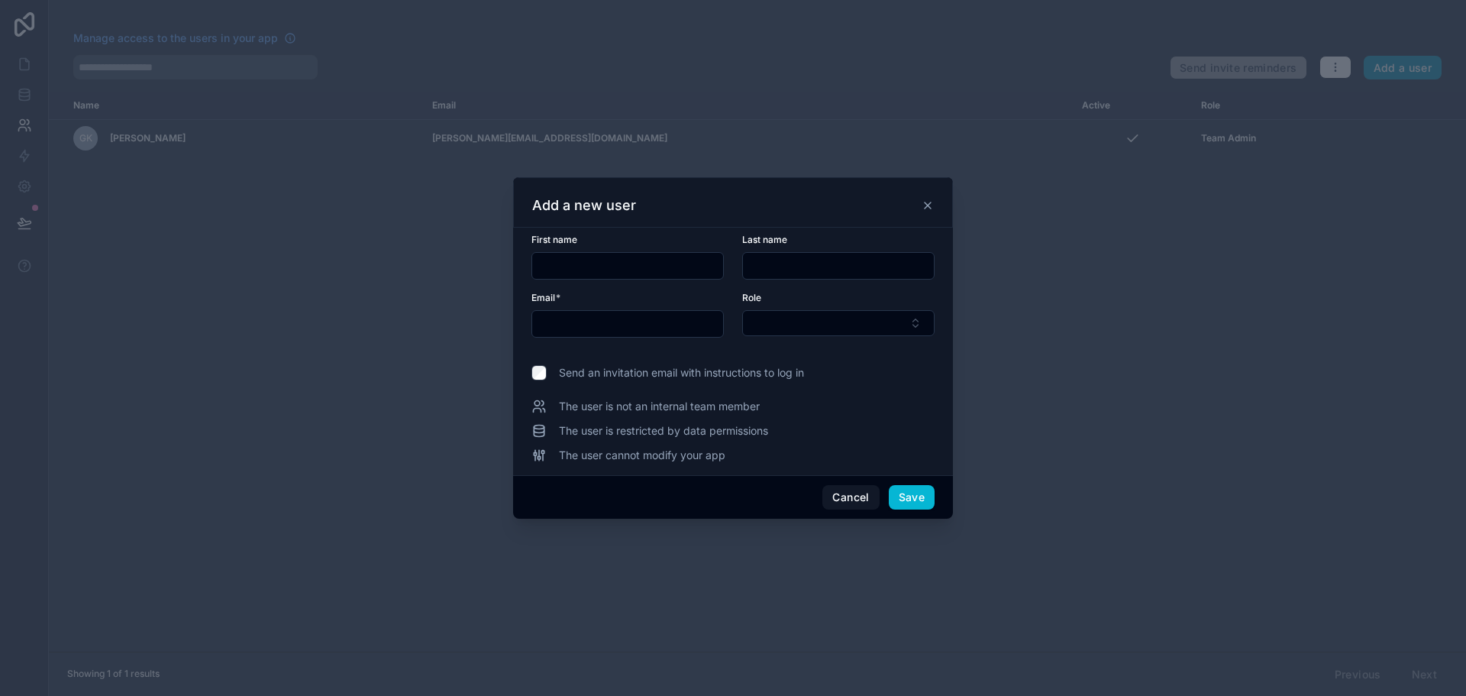 The width and height of the screenshot is (1466, 696). What do you see at coordinates (681, 373) in the screenshot?
I see `span: Send an invitation email with instructions to log in` at bounding box center [681, 373].